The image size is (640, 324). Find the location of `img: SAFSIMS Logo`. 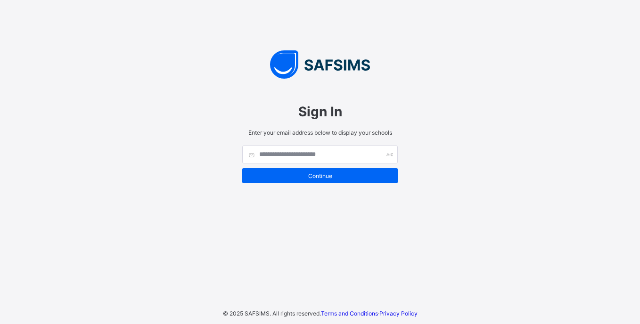

img: SAFSIMS Logo is located at coordinates (320, 65).